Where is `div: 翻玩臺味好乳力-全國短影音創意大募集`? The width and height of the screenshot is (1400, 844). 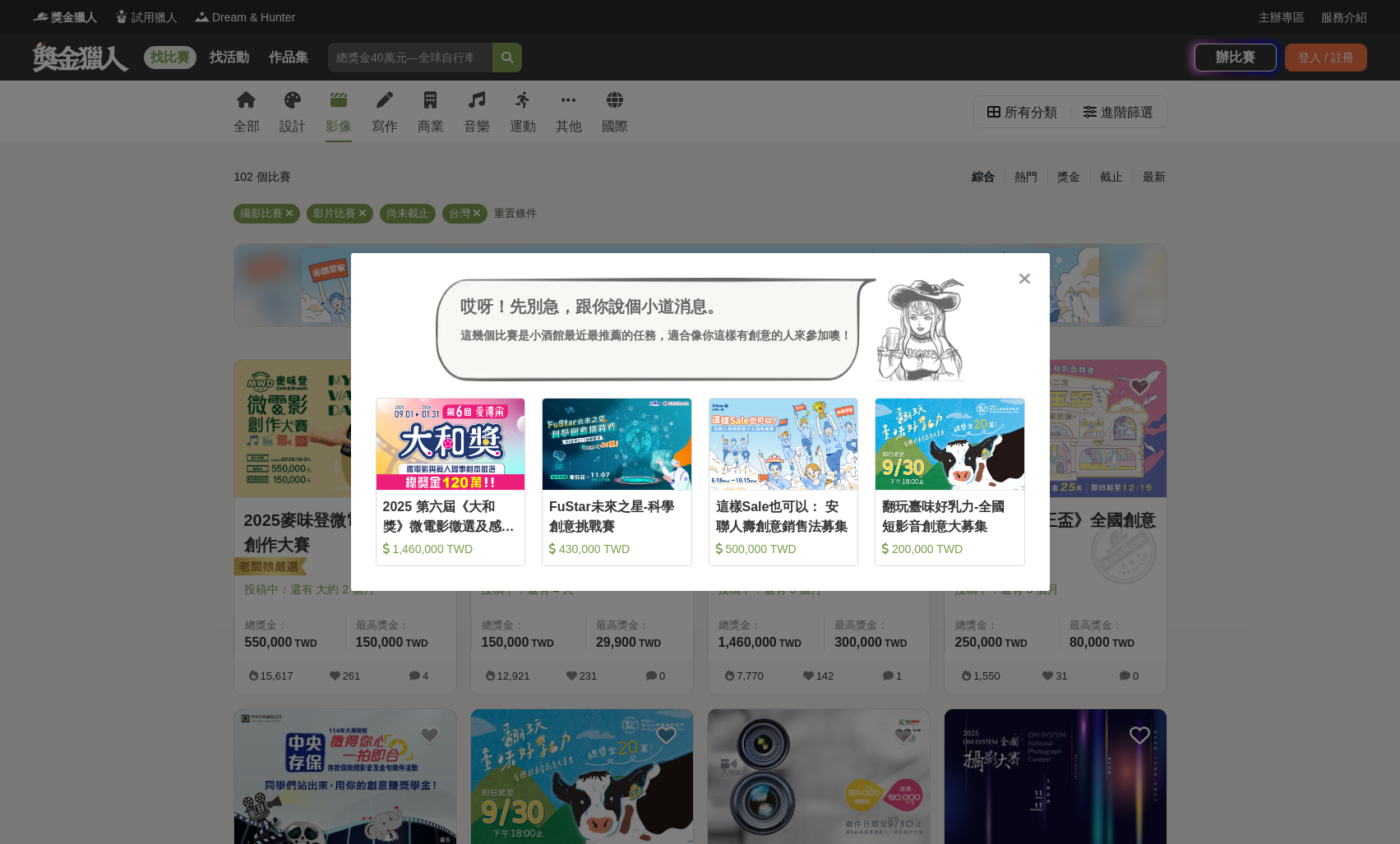 div: 翻玩臺味好乳力-全國短影音創意大募集 is located at coordinates (950, 516).